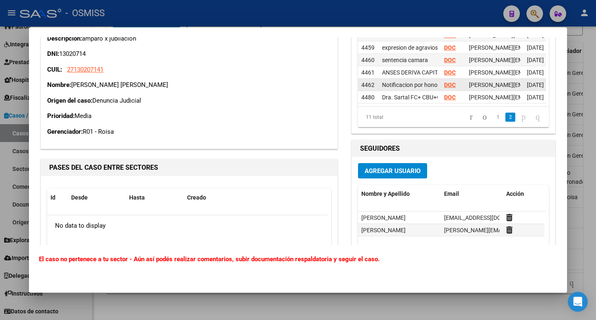 This screenshot has width=596, height=320. Describe the element at coordinates (515, 194) in the screenshot. I see `span: Acción` at that location.